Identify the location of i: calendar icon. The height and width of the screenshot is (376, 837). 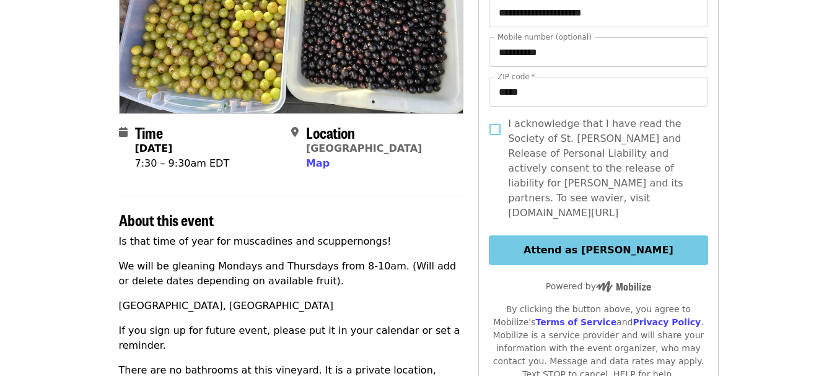
(123, 132).